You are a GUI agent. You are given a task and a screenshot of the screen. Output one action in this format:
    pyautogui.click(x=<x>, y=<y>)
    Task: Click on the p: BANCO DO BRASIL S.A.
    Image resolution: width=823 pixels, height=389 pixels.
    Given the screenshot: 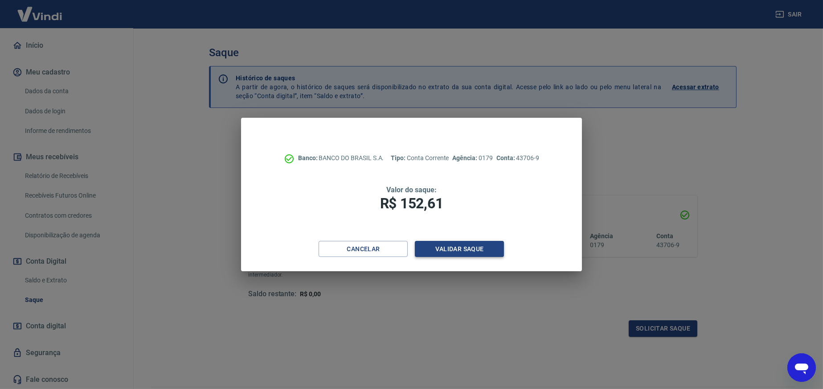 What is the action you would take?
    pyautogui.click(x=341, y=158)
    